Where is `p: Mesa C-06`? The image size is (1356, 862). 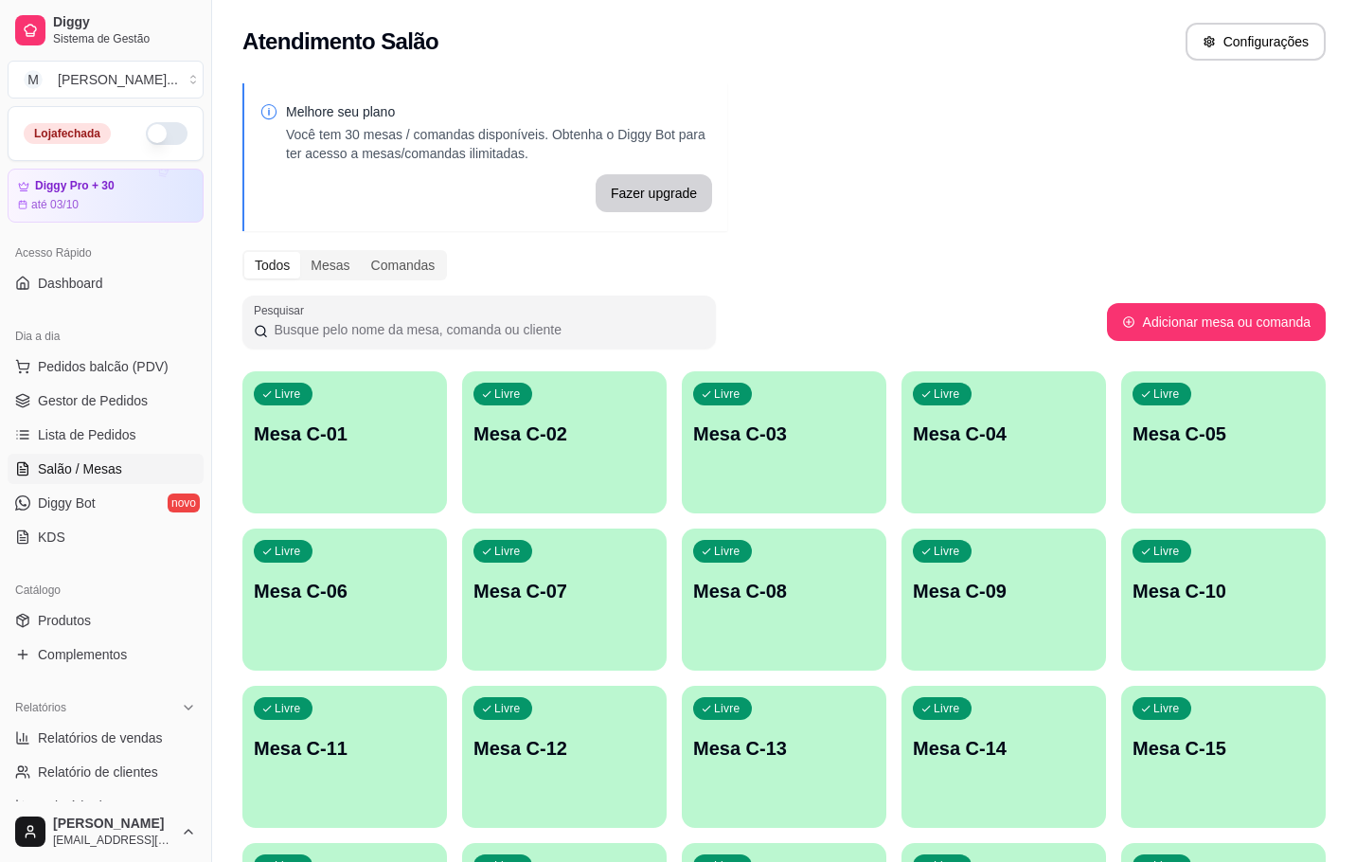
p: Mesa C-06 is located at coordinates (345, 591).